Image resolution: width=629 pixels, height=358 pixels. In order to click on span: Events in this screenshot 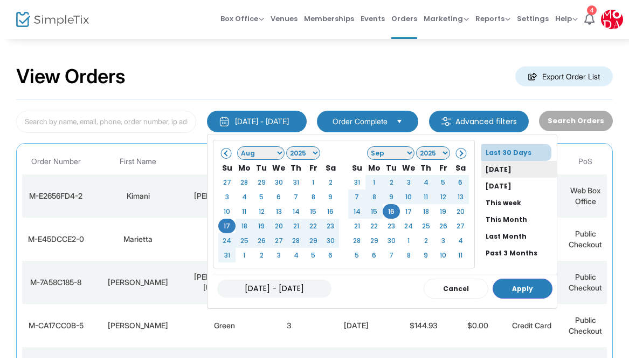, I will do `click(373, 18)`.